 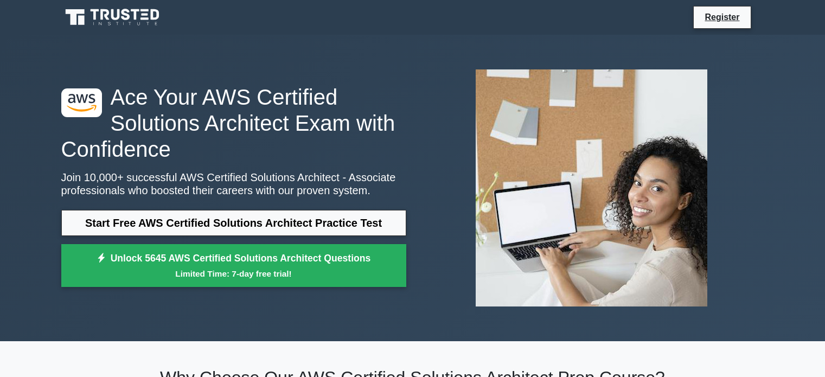 What do you see at coordinates (234, 184) in the screenshot?
I see `p: Join 10,000+ successful AWS Certified Solutions Architect - Associate professionals who boosted t...` at bounding box center [234, 184].